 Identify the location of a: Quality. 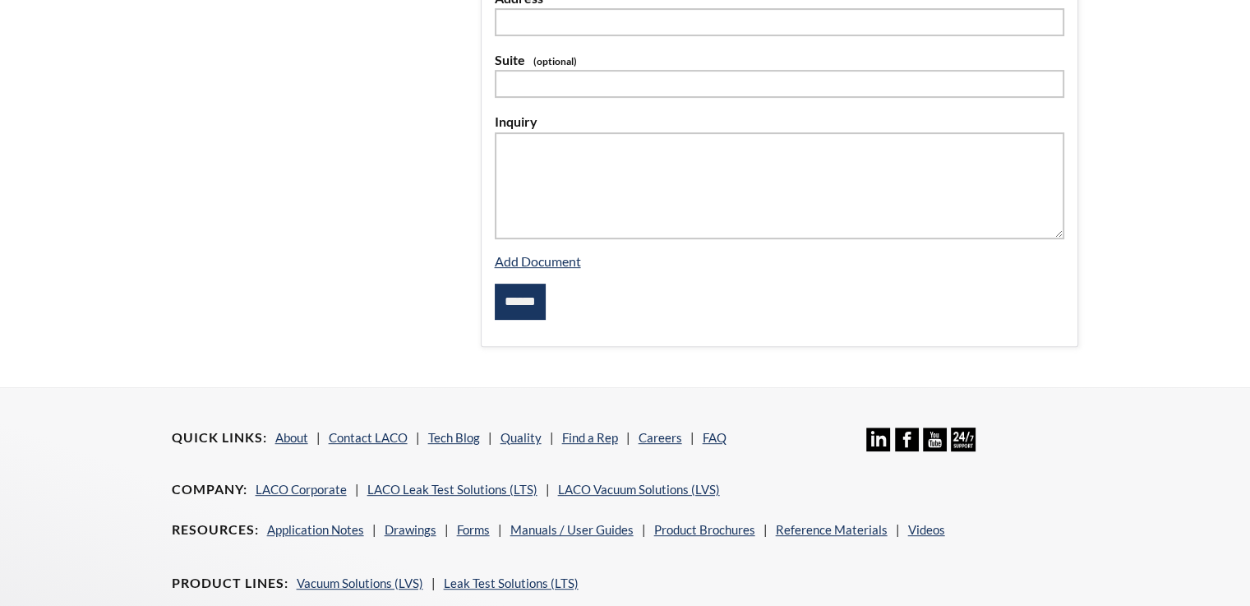
(521, 437).